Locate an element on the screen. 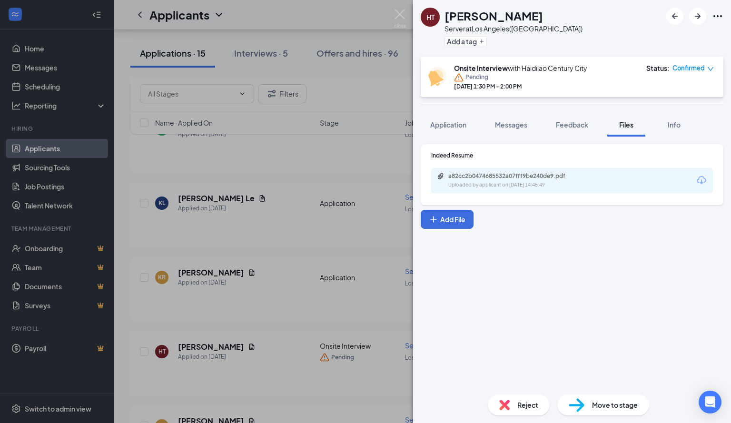 The width and height of the screenshot is (731, 423). span: Move to stage is located at coordinates (615, 405).